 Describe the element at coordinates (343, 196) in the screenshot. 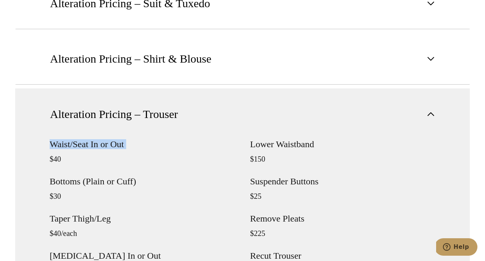

I see `p: $25` at that location.